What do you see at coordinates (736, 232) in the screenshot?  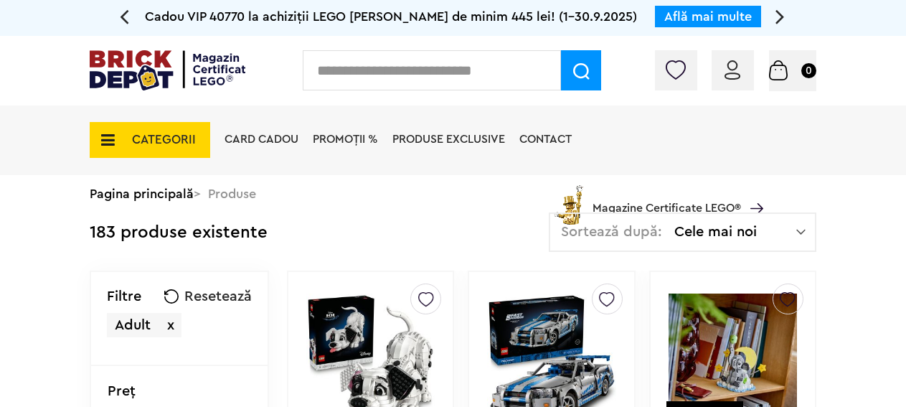 I see `span: Cele mai noi` at bounding box center [736, 232].